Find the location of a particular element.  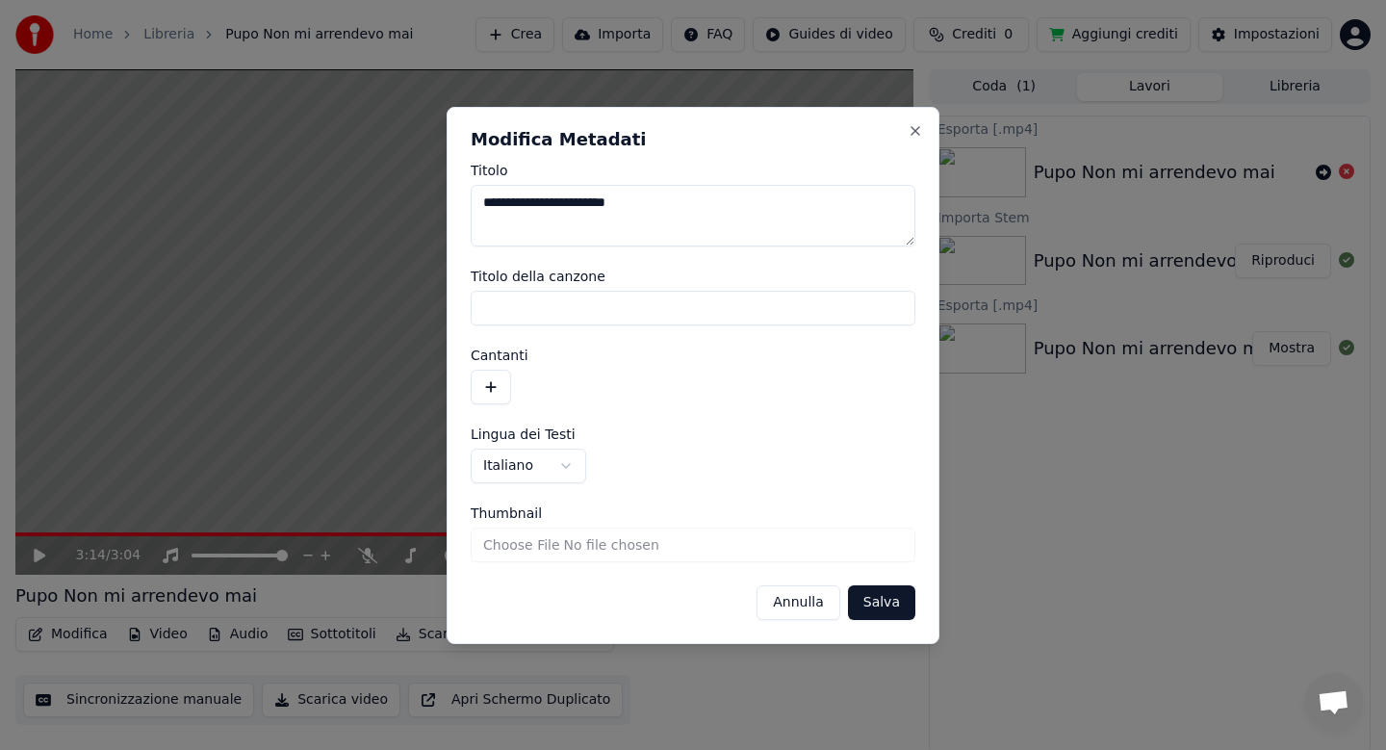

span: Thumbnail is located at coordinates (506, 513).